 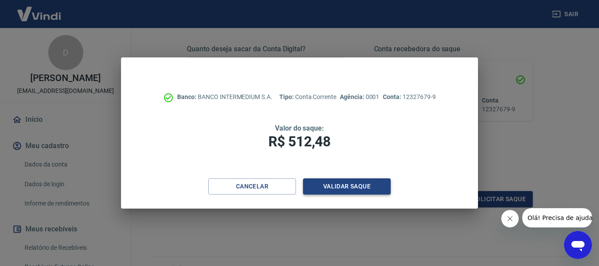 I want to click on p: 0001, so click(x=360, y=97).